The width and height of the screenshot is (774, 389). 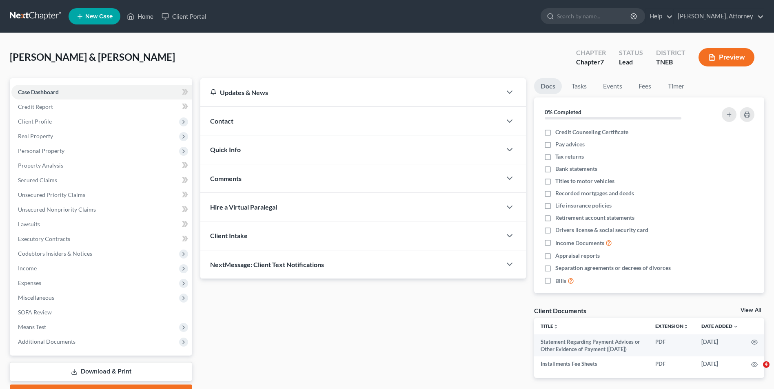 I want to click on span: Titles to motor vehicles, so click(x=584, y=181).